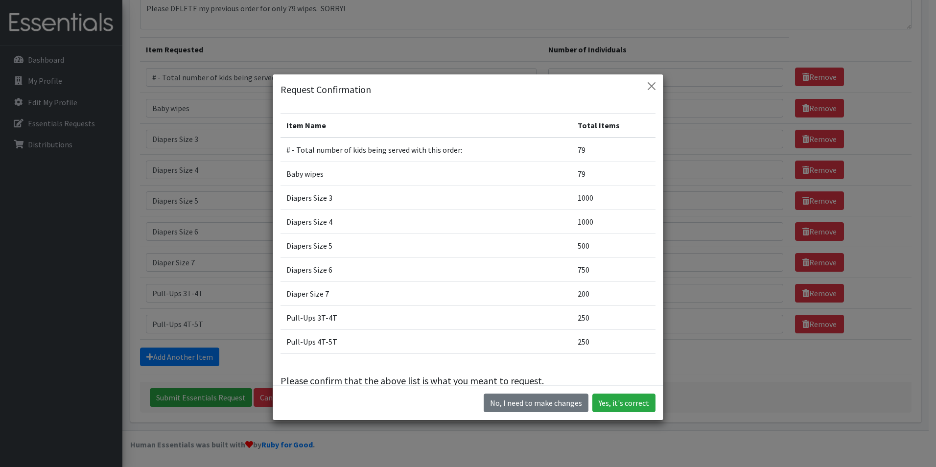  Describe the element at coordinates (613, 293) in the screenshot. I see `td: 200` at that location.